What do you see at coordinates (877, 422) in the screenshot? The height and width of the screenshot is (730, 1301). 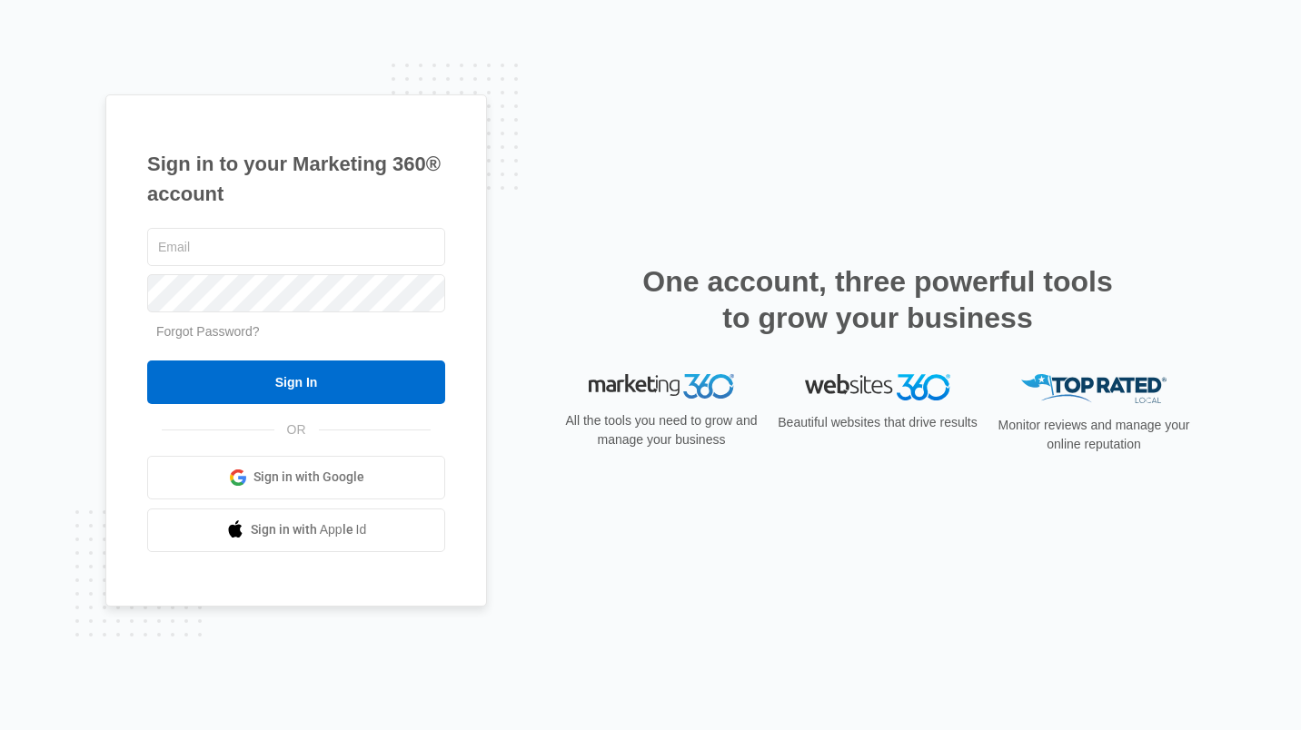 I see `p: Beautiful websites that drive results` at bounding box center [877, 422].